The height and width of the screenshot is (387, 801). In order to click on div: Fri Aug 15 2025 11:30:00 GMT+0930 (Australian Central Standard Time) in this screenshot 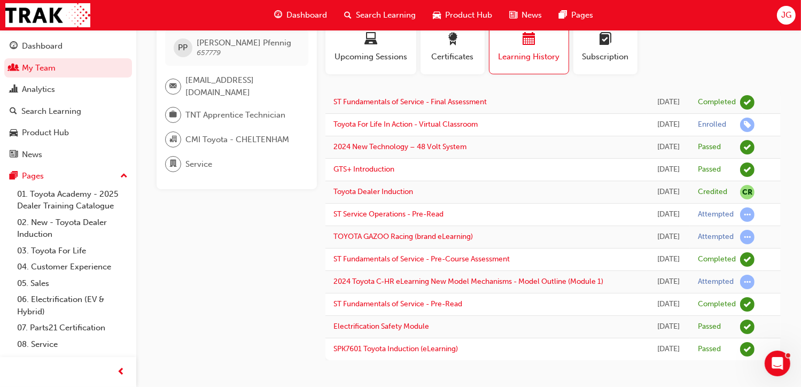, I will do `click(668, 102)`.